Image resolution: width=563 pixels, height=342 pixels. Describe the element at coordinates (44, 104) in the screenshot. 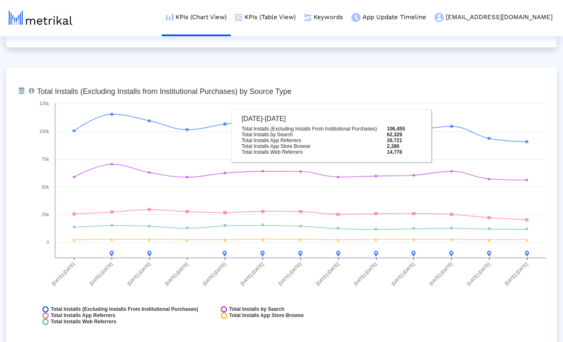

I see `text: 125k` at that location.